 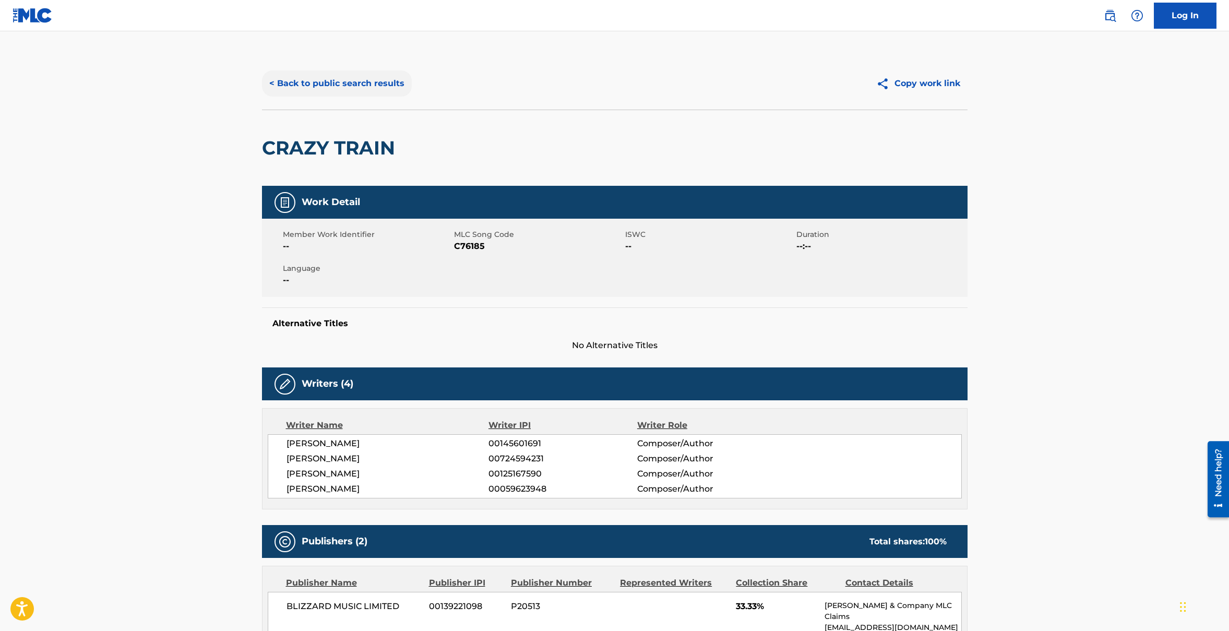 What do you see at coordinates (327, 383) in the screenshot?
I see `h5: Writers (4)` at bounding box center [327, 383].